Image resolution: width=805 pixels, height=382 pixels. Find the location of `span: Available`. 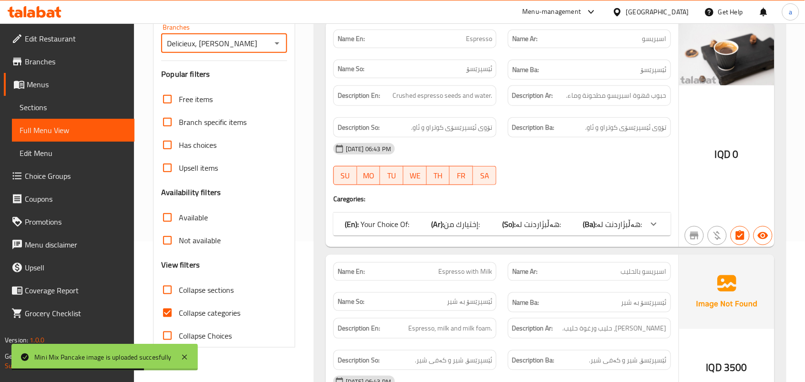

span: Available is located at coordinates (193, 217).